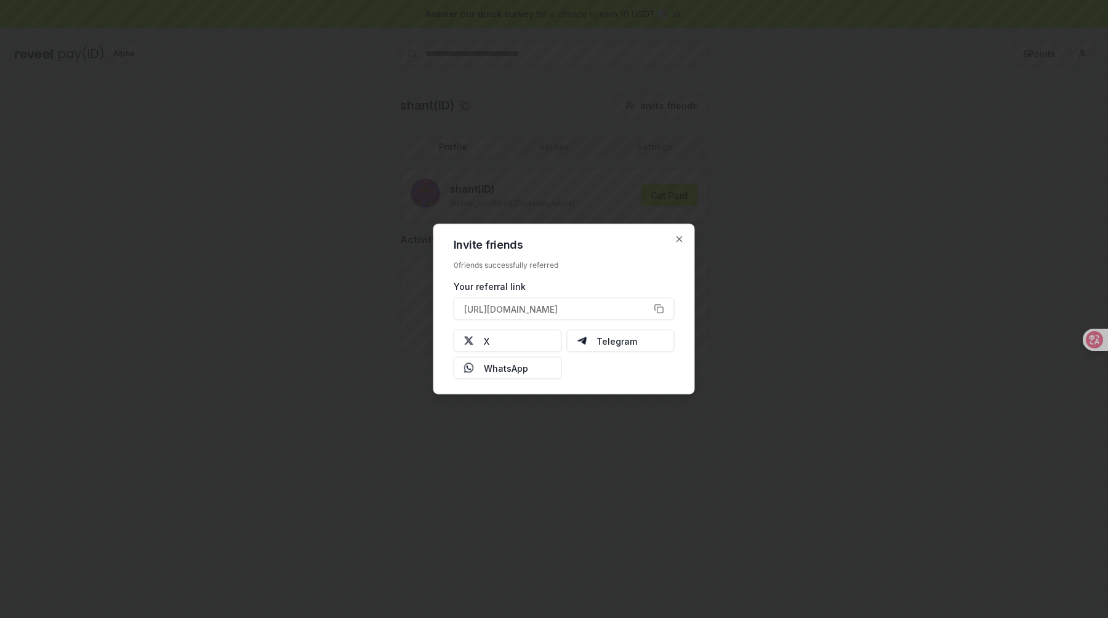 This screenshot has width=1108, height=618. Describe the element at coordinates (508, 368) in the screenshot. I see `button: WhatsApp` at that location.